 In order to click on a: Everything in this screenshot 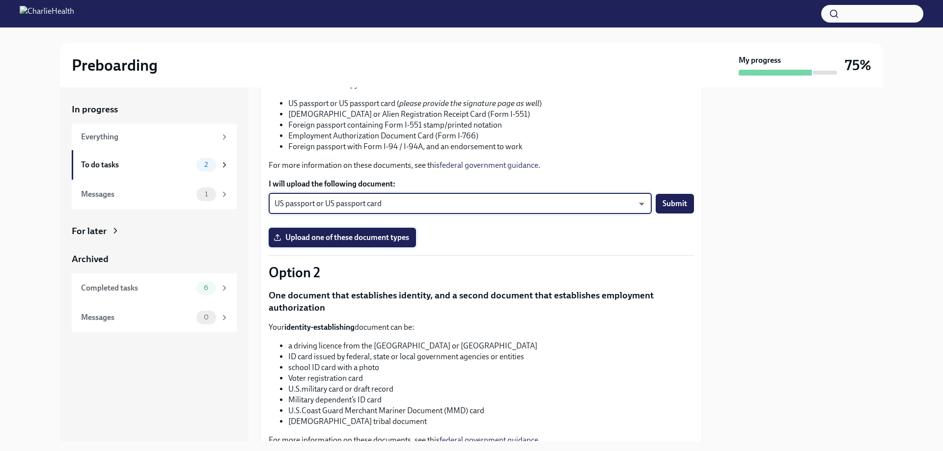, I will do `click(154, 137)`.